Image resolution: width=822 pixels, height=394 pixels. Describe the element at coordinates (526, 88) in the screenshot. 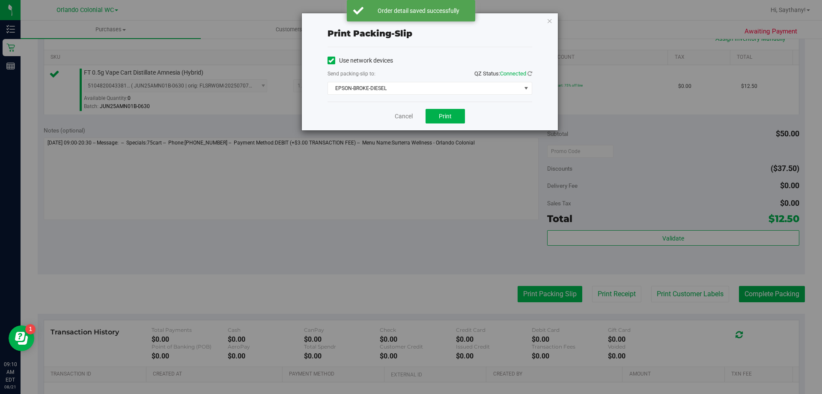

I see `span: select` at that location.